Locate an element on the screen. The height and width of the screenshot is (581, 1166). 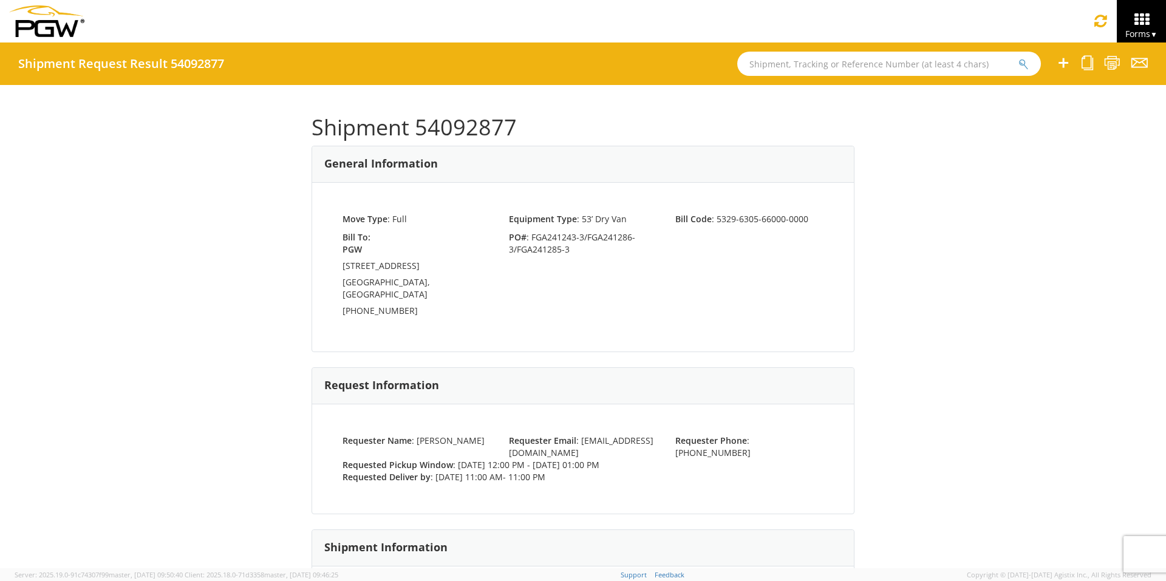
h3: Shipment Information is located at coordinates (386, 548).